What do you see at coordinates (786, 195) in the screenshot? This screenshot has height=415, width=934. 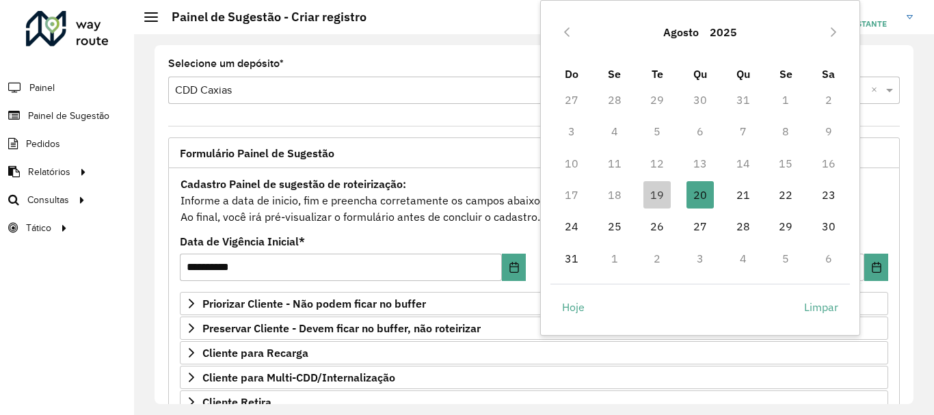 I see `td: 22` at bounding box center [786, 195].